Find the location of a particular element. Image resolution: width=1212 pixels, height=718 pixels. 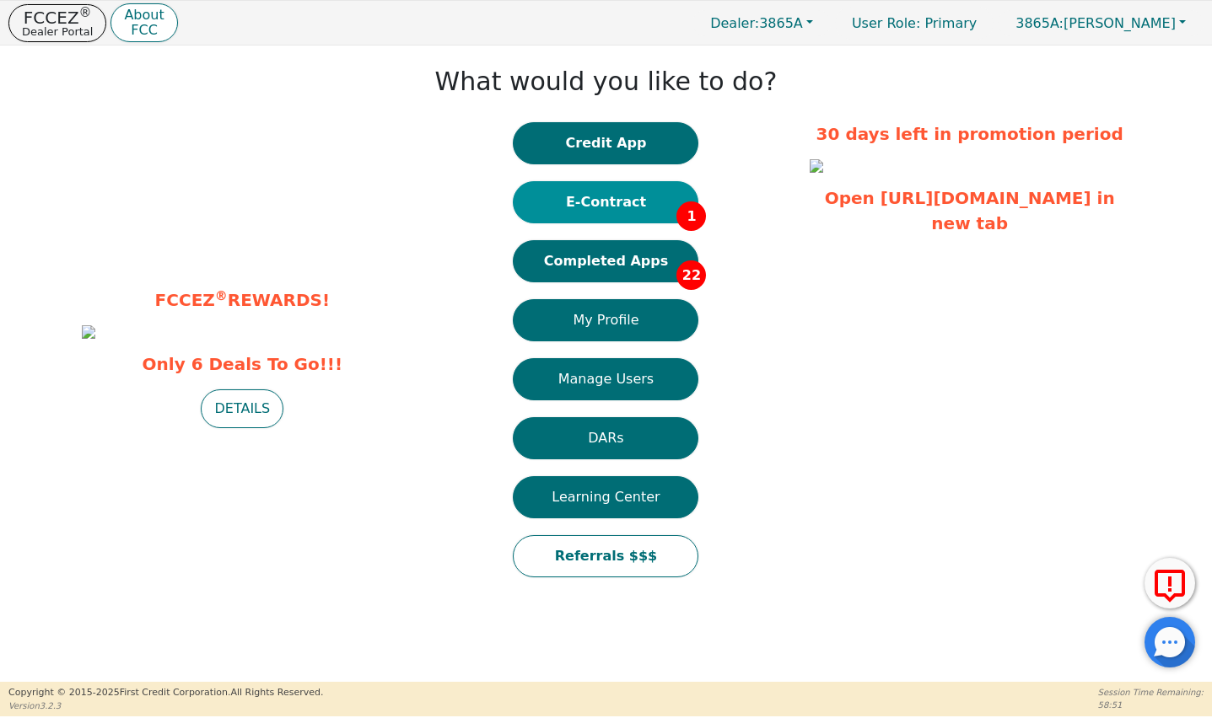

p: Session Time Remaining: is located at coordinates (1150, 692).